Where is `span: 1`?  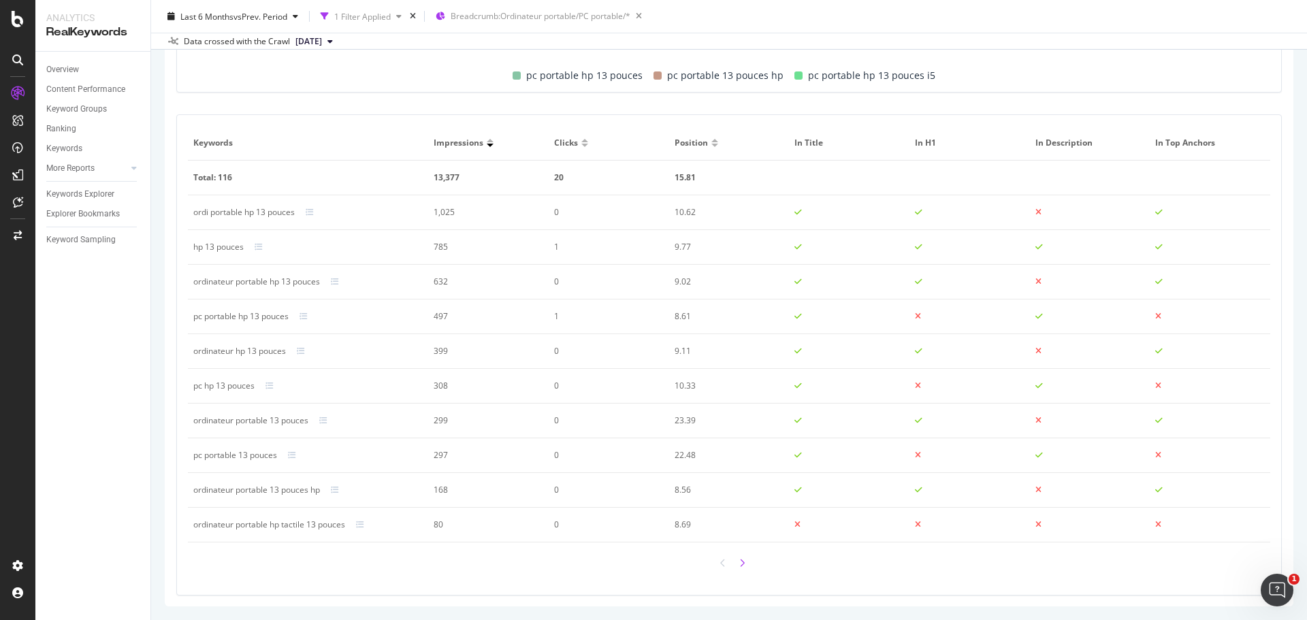 span: 1 is located at coordinates (1294, 579).